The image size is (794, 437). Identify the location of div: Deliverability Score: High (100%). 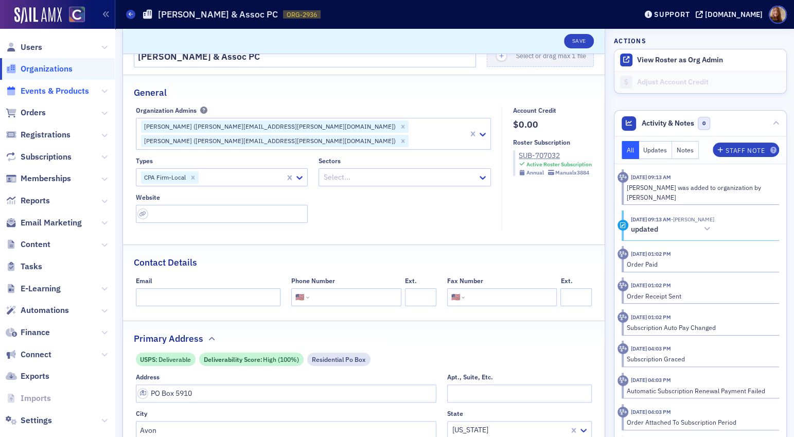
(251, 359).